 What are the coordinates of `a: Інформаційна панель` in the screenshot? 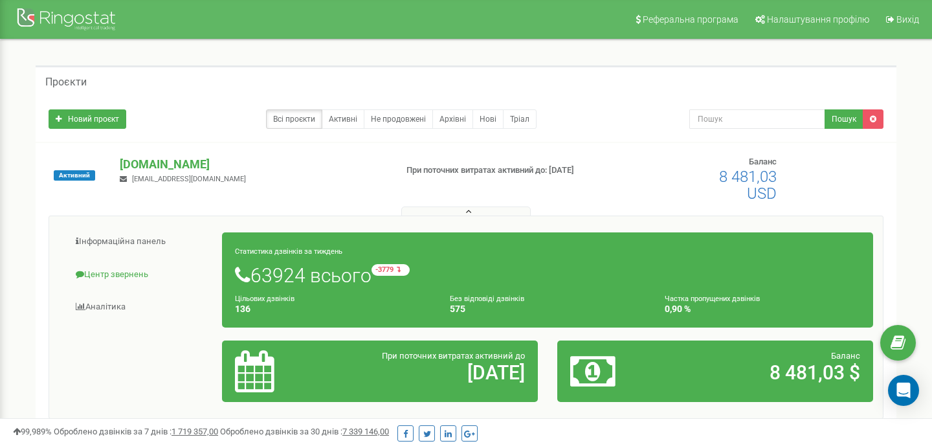 It's located at (140, 241).